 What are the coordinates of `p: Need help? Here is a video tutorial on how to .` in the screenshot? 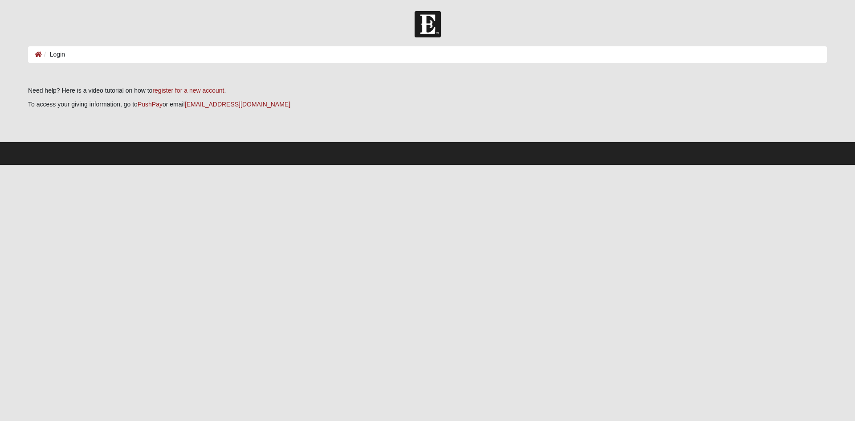 It's located at (427, 90).